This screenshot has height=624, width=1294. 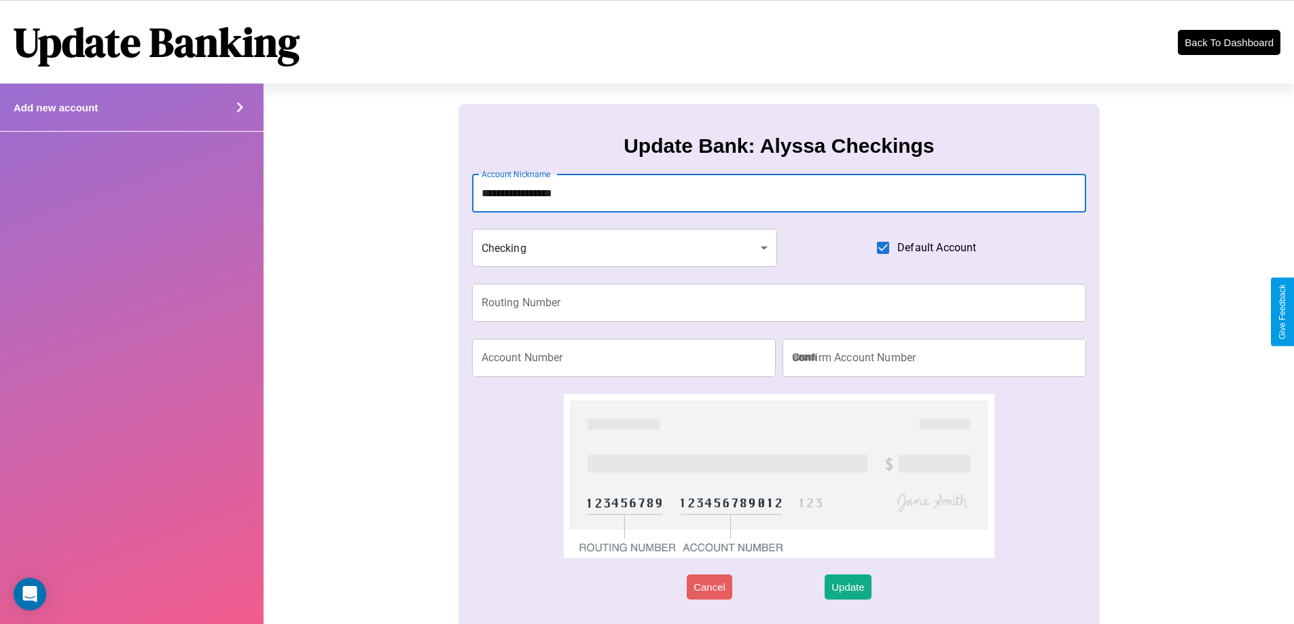 I want to click on div: Give Feedback, so click(x=1282, y=312).